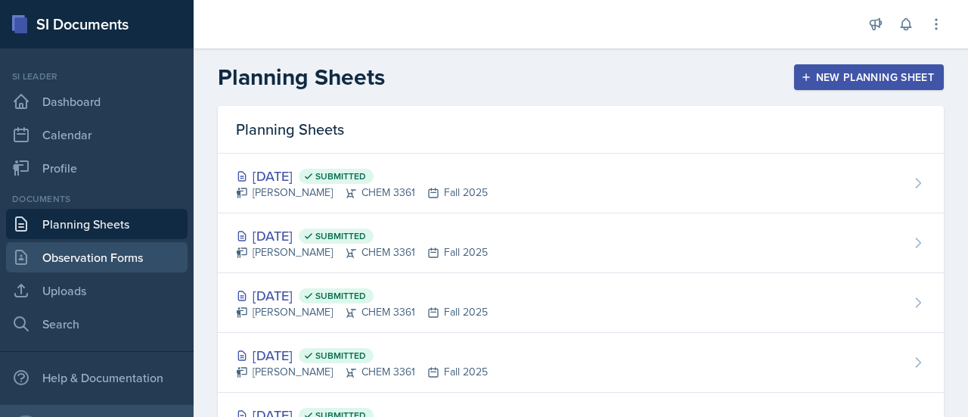 This screenshot has height=417, width=968. I want to click on a: Planning Sheets, so click(97, 224).